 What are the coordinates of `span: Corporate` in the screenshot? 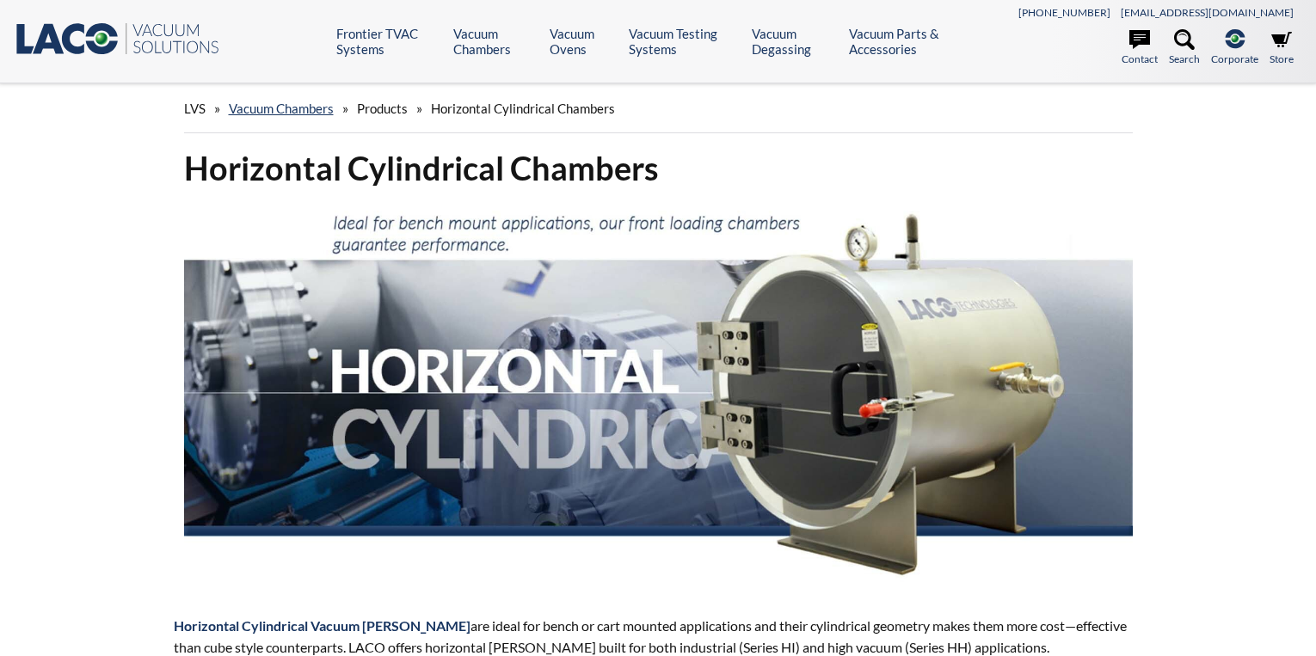 It's located at (1234, 58).